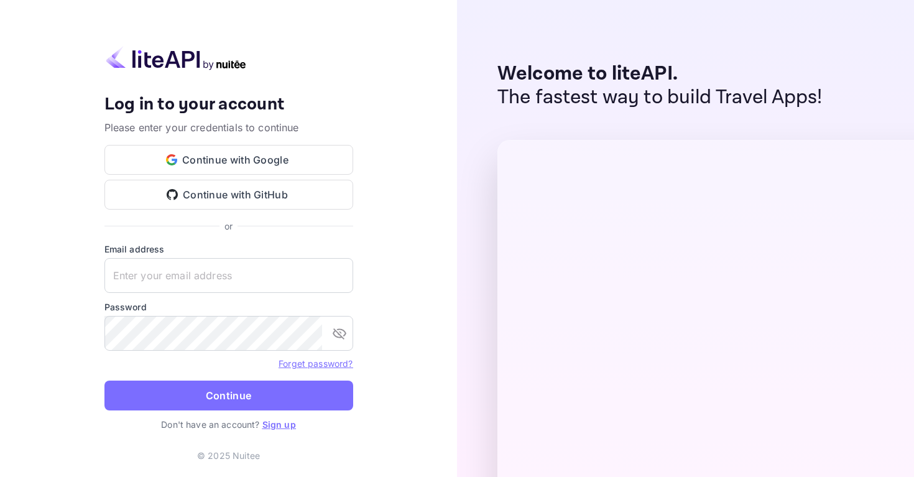  What do you see at coordinates (228, 226) in the screenshot?
I see `p: or` at bounding box center [228, 226].